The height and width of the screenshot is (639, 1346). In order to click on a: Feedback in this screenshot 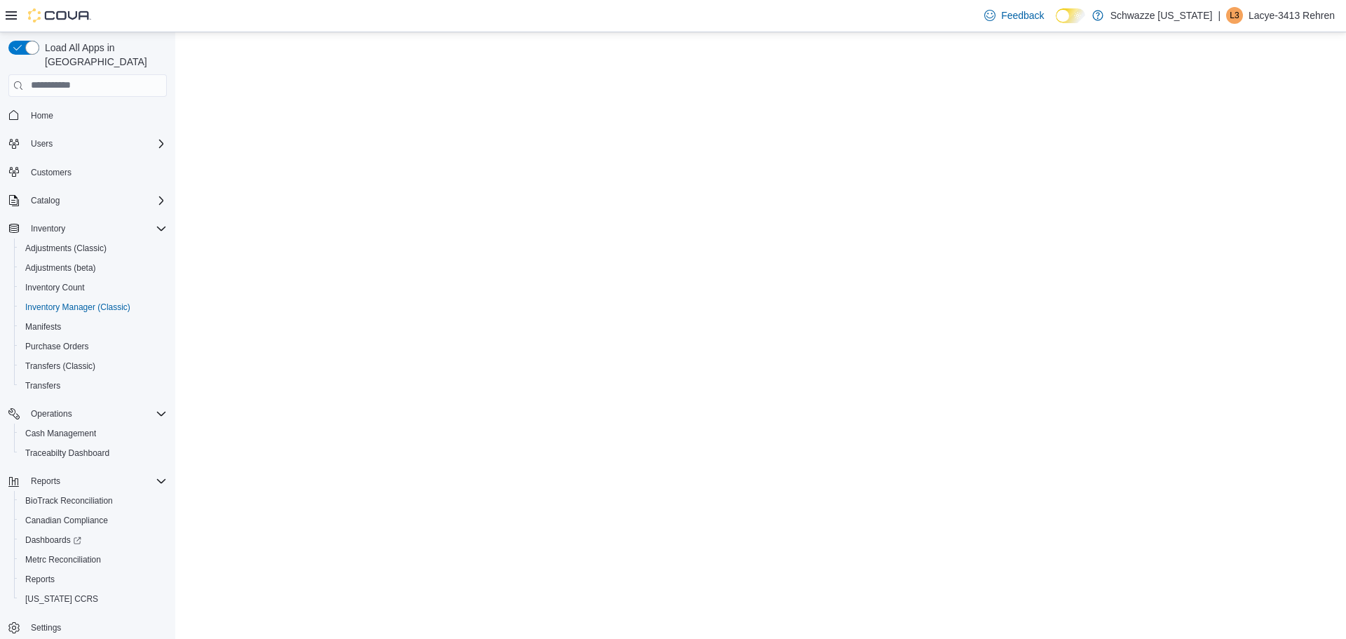, I will do `click(1014, 15)`.